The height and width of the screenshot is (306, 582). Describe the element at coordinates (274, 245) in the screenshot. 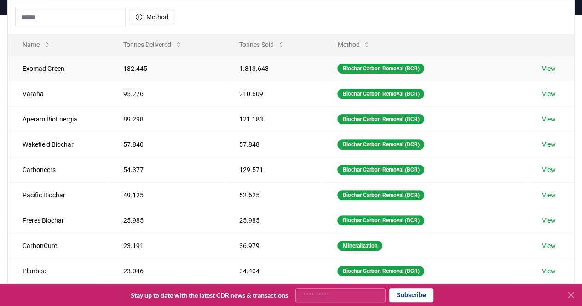

I see `td: 36.979` at that location.